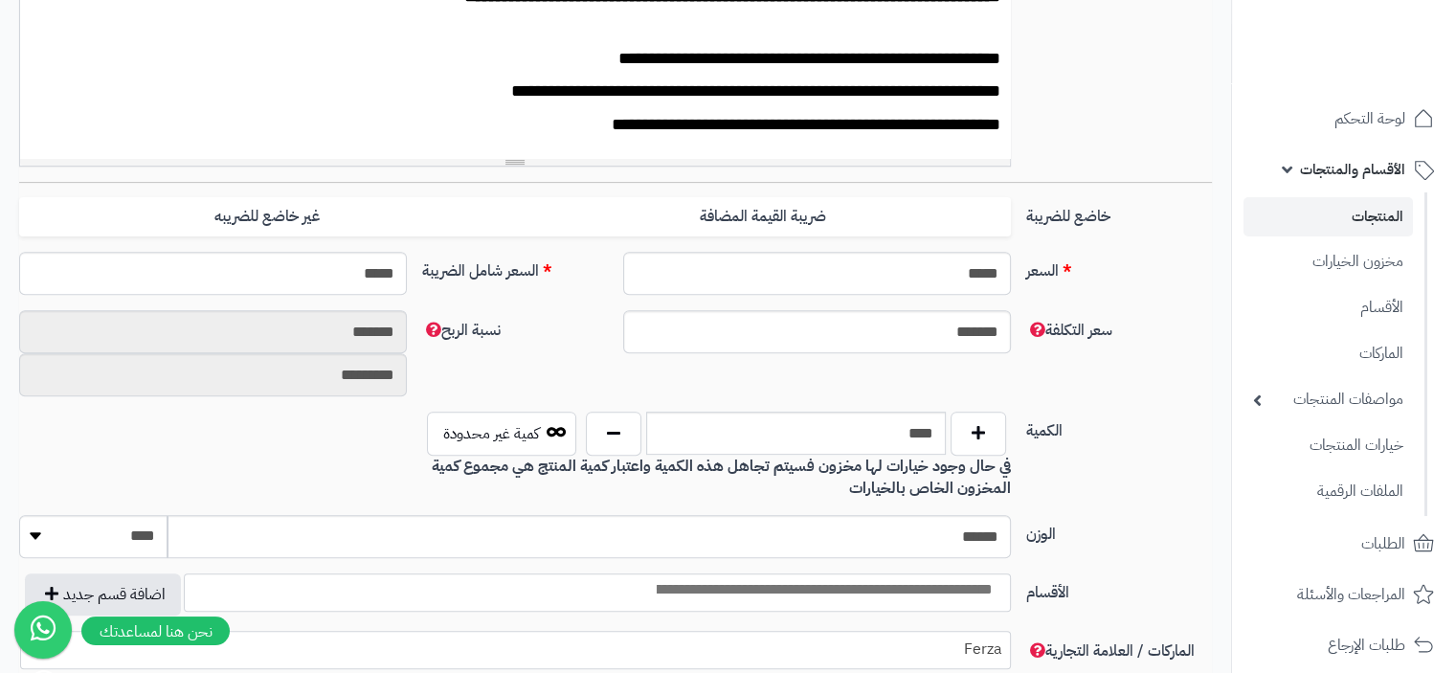 The height and width of the screenshot is (673, 1456). Describe the element at coordinates (1366, 645) in the screenshot. I see `span: طلبات الإرجاع` at that location.